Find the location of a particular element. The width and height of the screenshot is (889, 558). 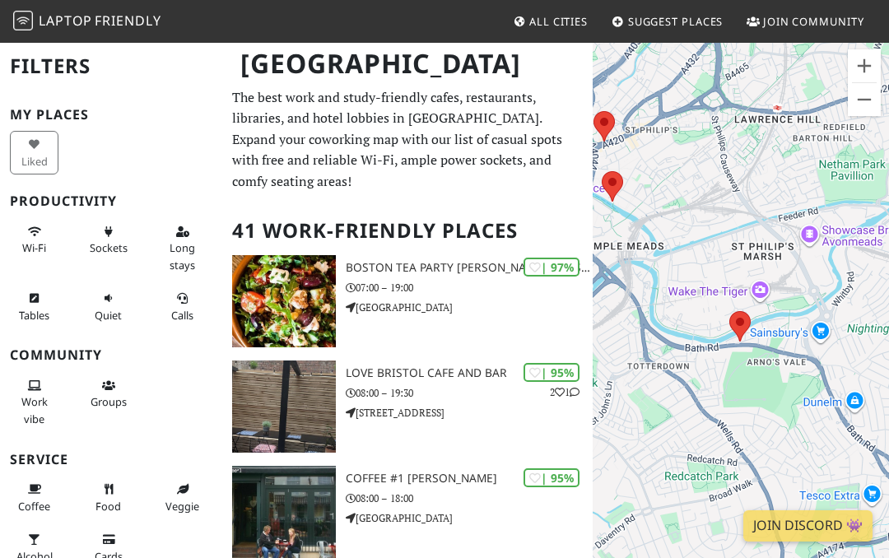

button: Quiet is located at coordinates (108, 306).